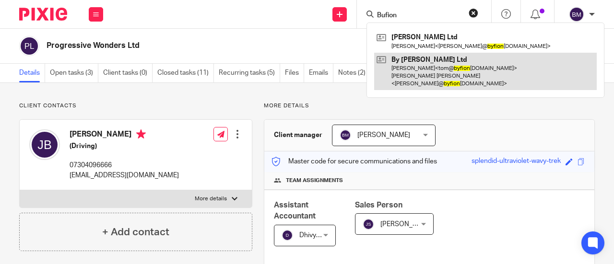  Describe the element at coordinates (43, 14) in the screenshot. I see `img: Pixie` at that location.